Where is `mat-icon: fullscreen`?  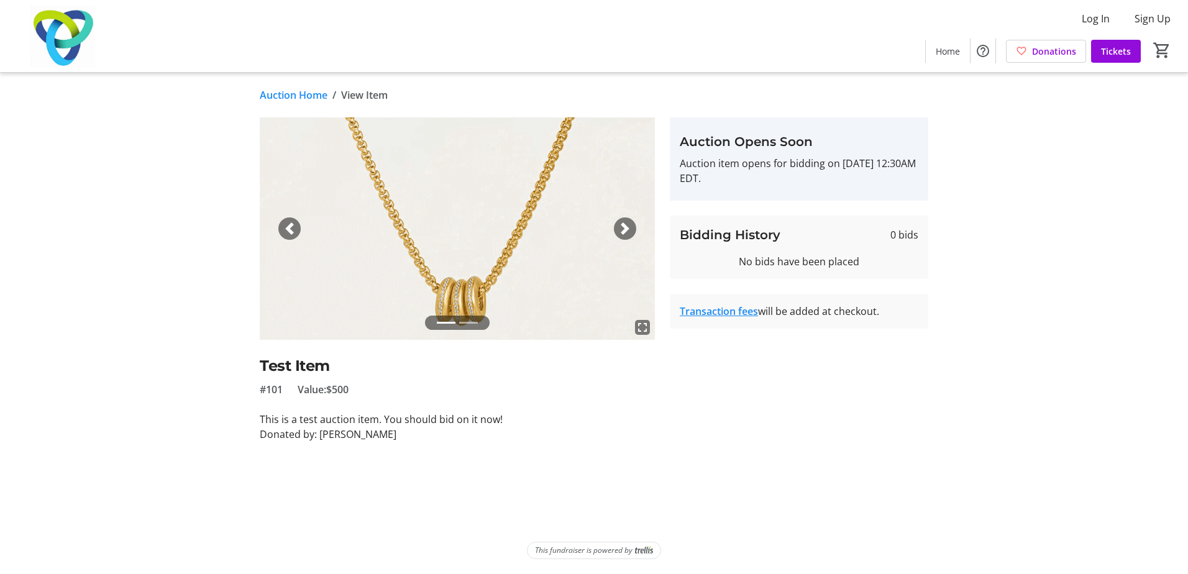
mat-icon: fullscreen is located at coordinates (643, 328).